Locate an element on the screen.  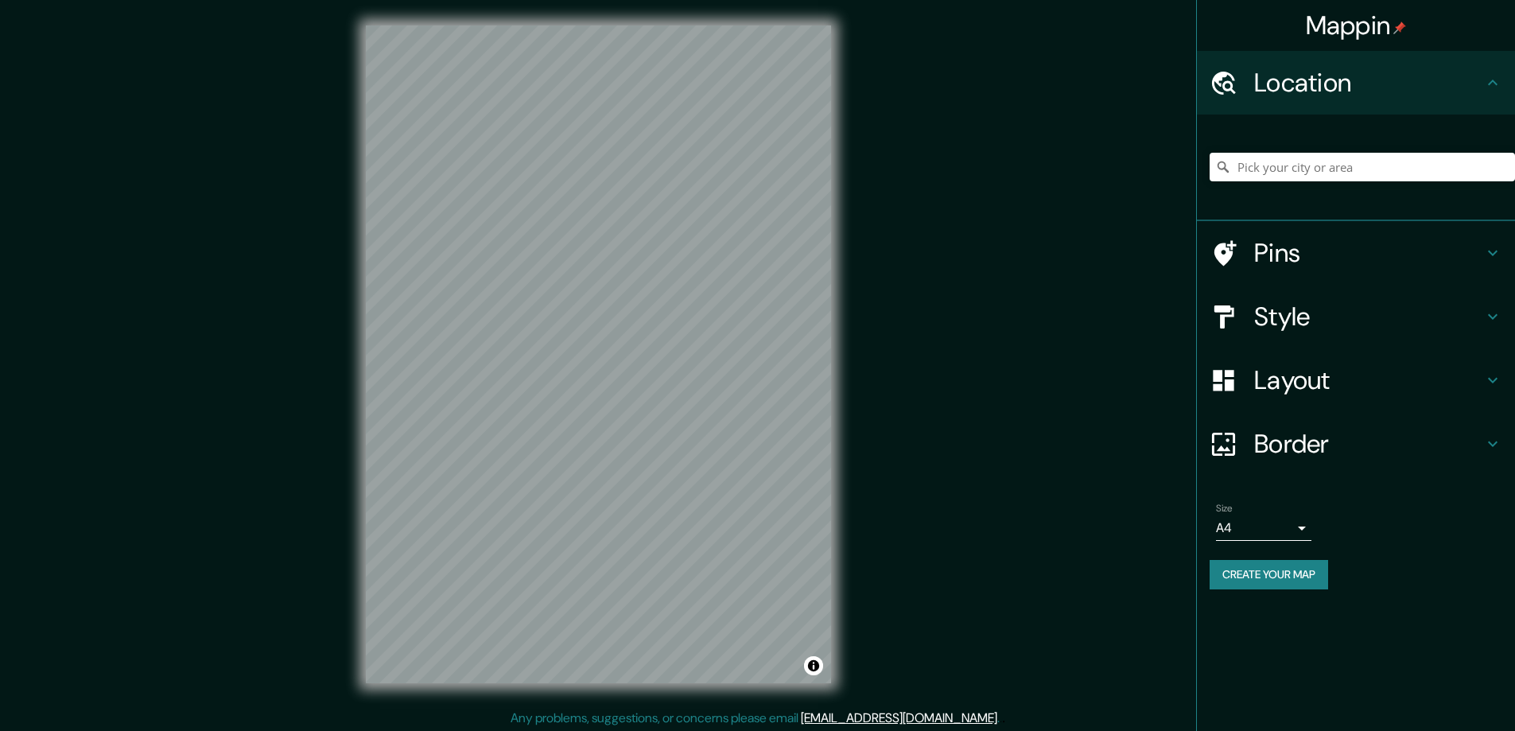
div: Location is located at coordinates (1356, 83).